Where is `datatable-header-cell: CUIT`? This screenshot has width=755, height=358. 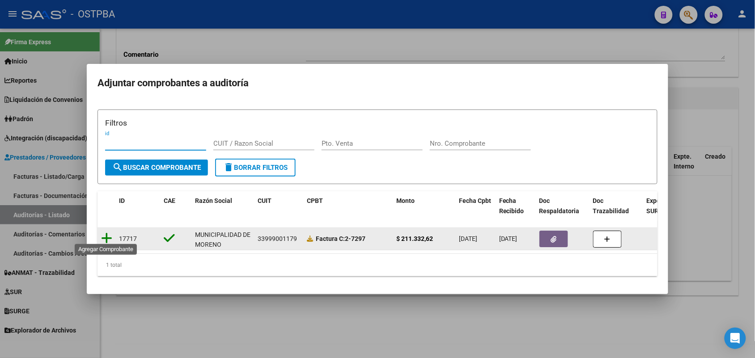 datatable-header-cell: CUIT is located at coordinates (279, 206).